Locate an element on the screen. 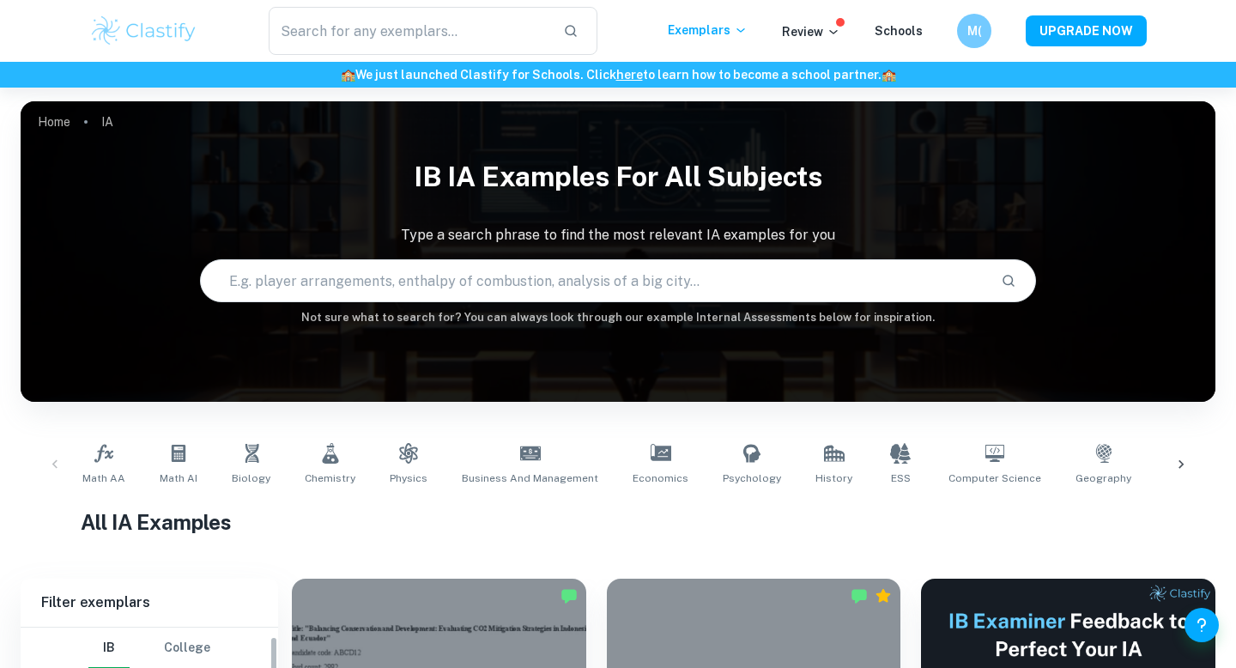 The width and height of the screenshot is (1236, 668). img: Clastify logo is located at coordinates (143, 31).